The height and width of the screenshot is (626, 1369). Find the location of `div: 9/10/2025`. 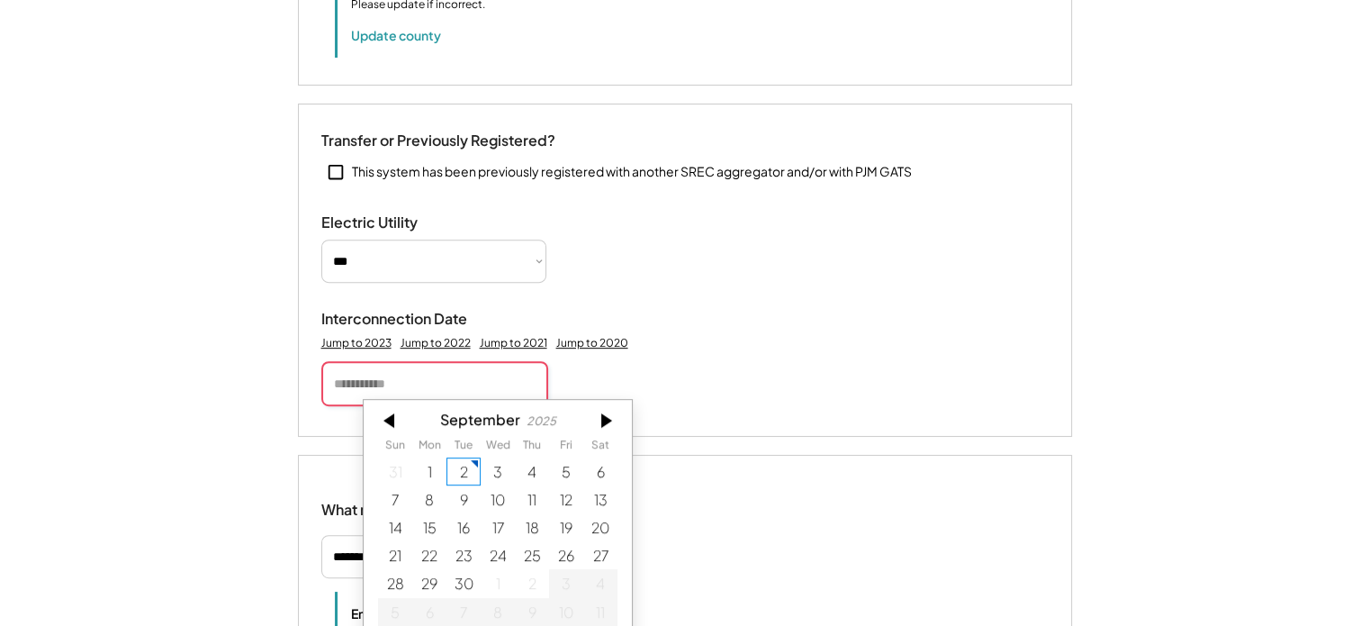

div: 9/10/2025 is located at coordinates (498, 499).